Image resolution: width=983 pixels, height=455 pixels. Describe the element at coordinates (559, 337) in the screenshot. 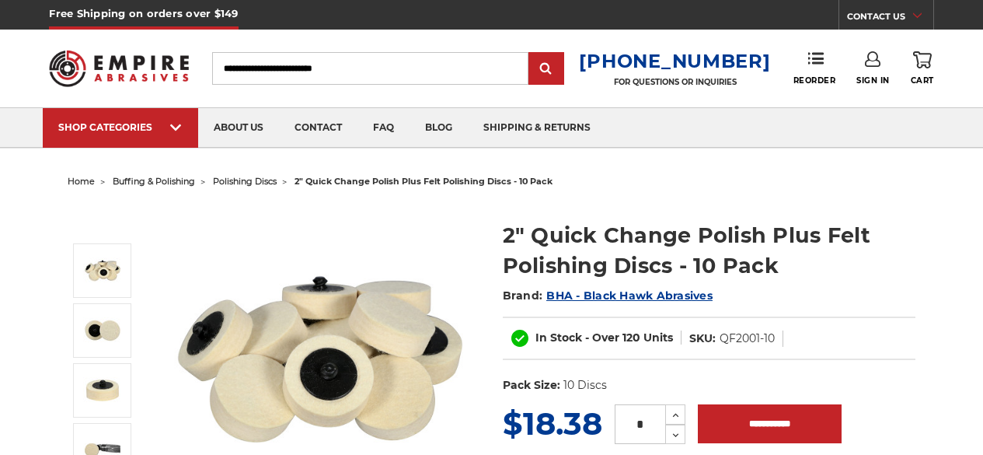

I see `span: In Stock` at that location.